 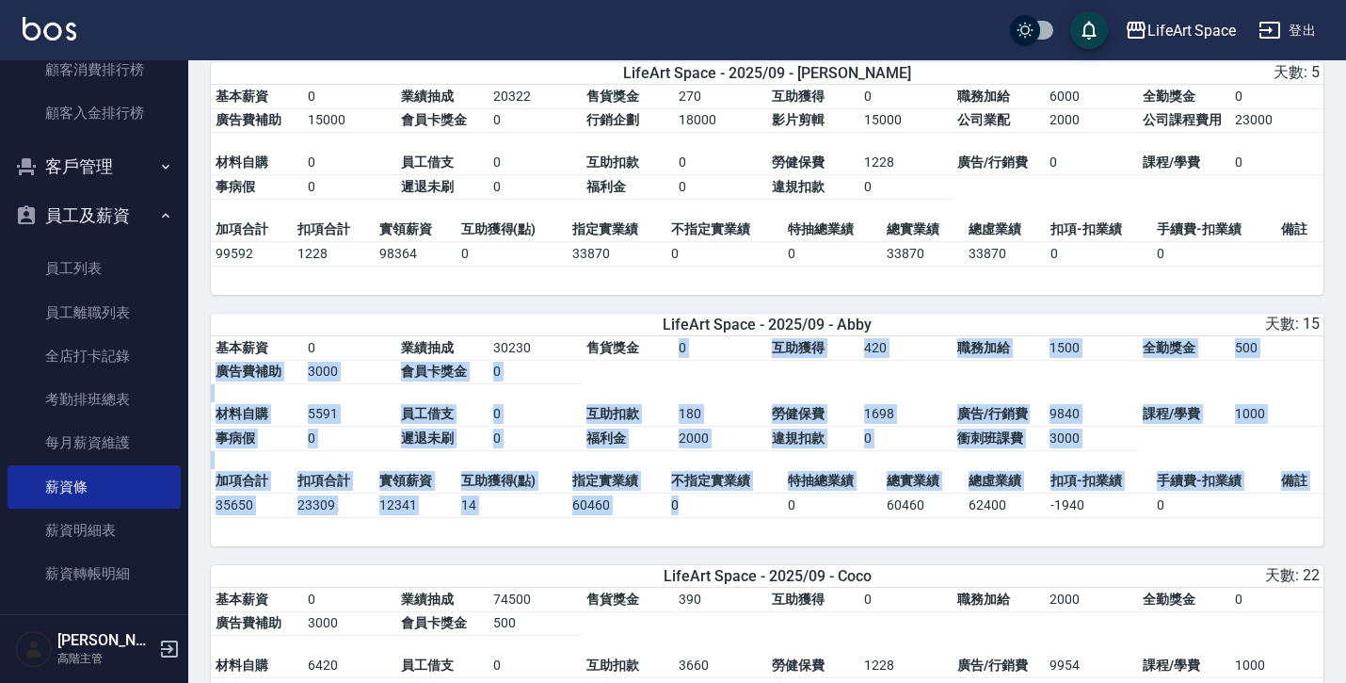 I want to click on td: 12341, so click(x=415, y=505).